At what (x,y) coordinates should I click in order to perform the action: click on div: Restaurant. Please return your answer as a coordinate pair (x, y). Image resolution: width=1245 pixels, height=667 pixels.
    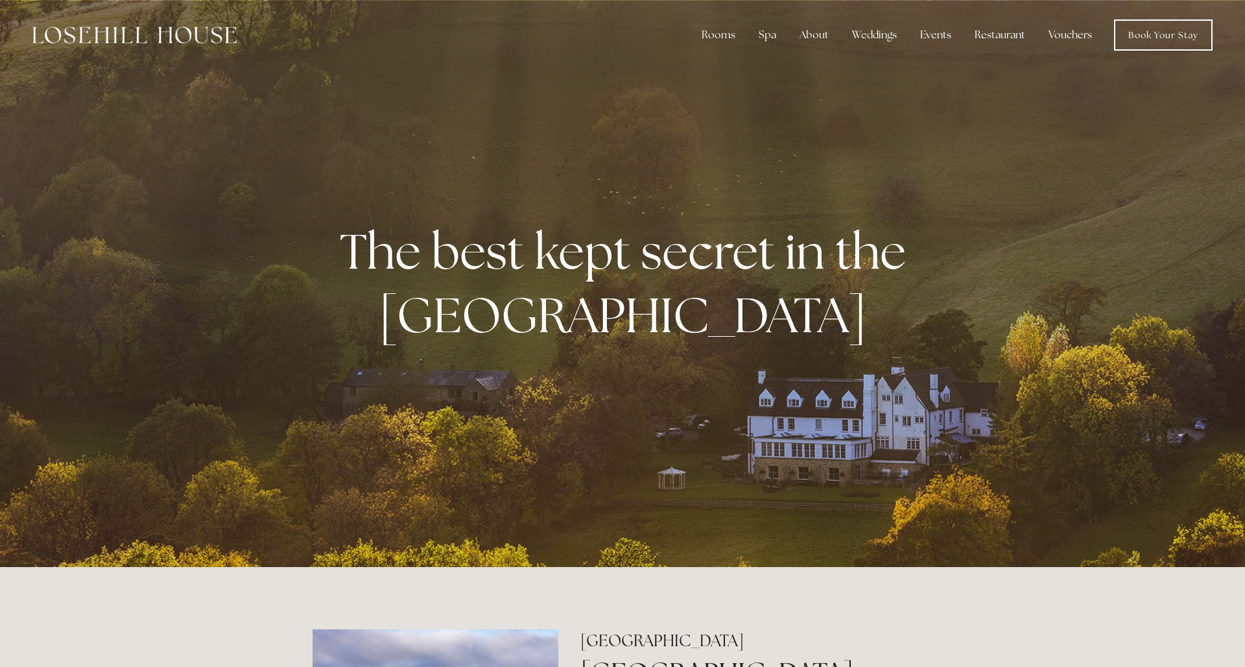
    Looking at the image, I should click on (1000, 35).